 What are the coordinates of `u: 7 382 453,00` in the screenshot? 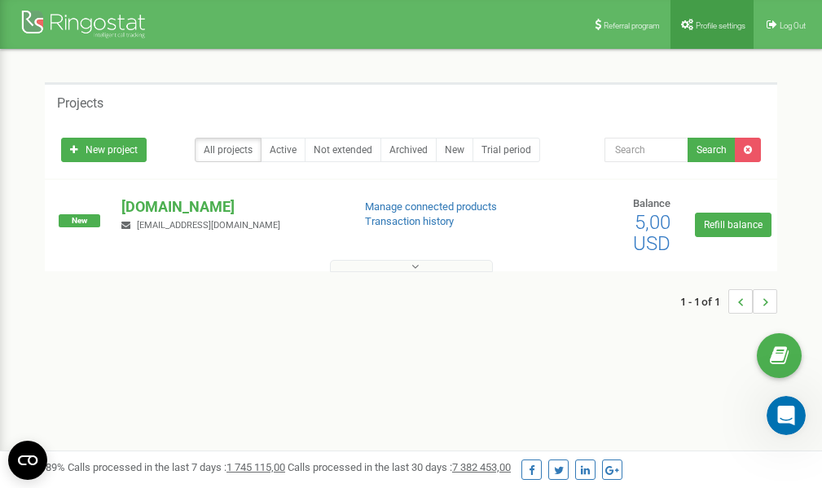 It's located at (481, 467).